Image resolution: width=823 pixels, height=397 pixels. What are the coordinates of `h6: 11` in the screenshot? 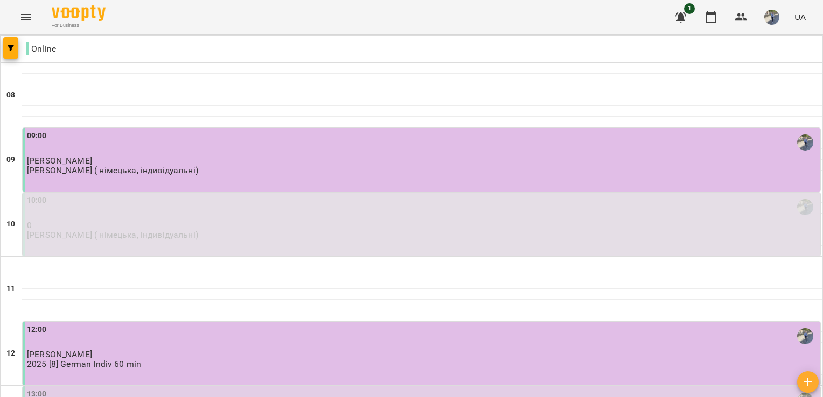 It's located at (11, 289).